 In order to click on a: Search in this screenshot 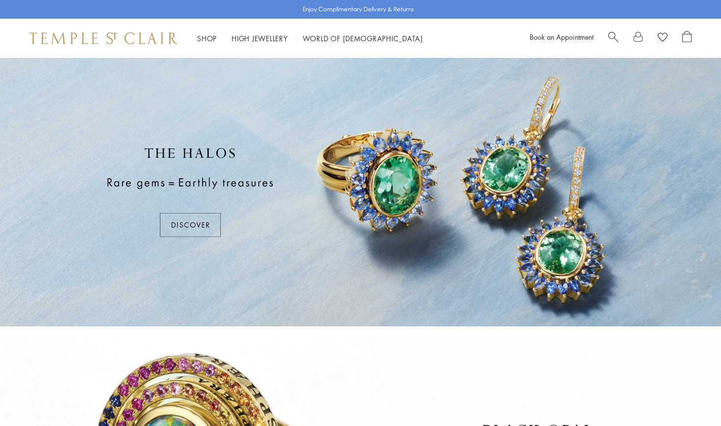, I will do `click(613, 38)`.